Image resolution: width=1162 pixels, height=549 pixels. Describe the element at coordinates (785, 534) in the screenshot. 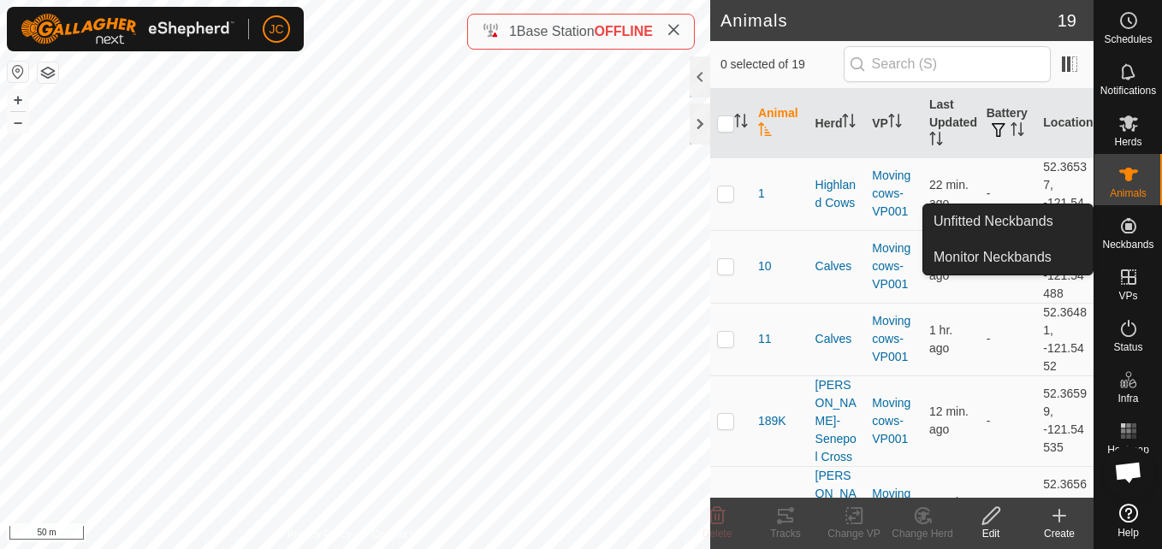

I see `div: Tracks` at that location.